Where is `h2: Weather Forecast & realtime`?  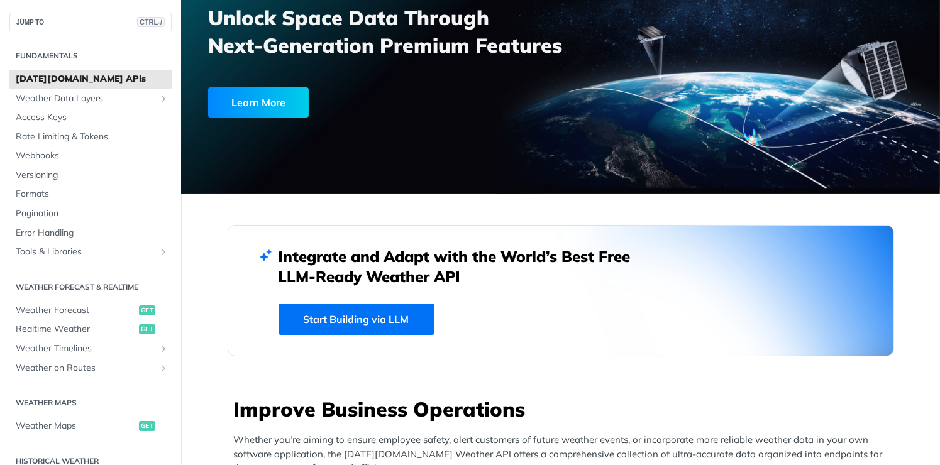
h2: Weather Forecast & realtime is located at coordinates (91, 287).